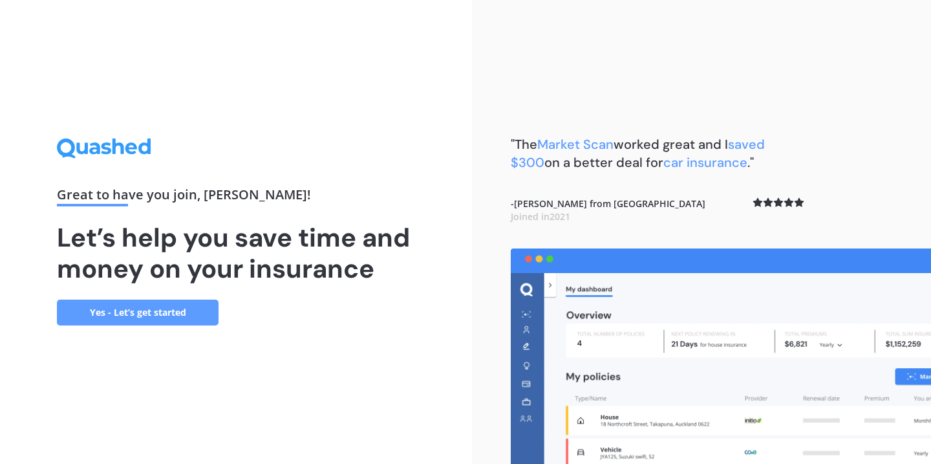 The height and width of the screenshot is (464, 931). Describe the element at coordinates (721, 356) in the screenshot. I see `img: dashboard.webp` at that location.